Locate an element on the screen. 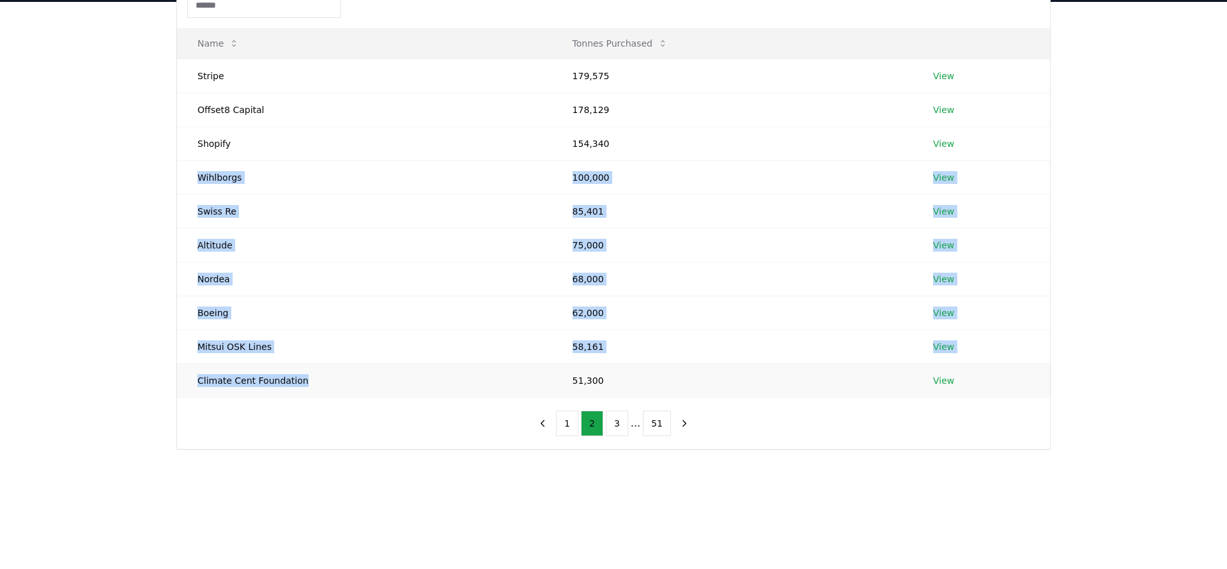  td: 100,000 is located at coordinates (732, 177).